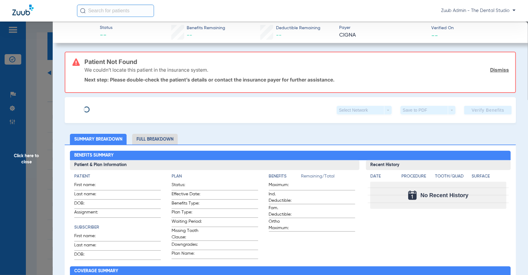  I want to click on li: Full Breakdown, so click(155, 139).